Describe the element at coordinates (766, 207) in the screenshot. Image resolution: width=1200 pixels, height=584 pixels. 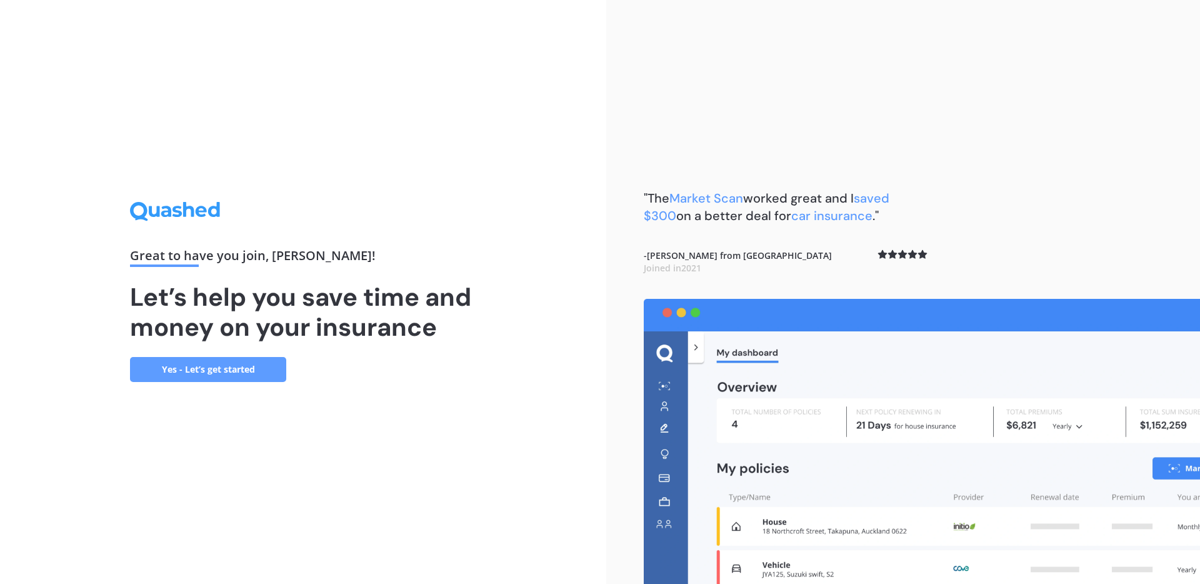
I see `b: "The worked great and I on a better deal for ."` at that location.